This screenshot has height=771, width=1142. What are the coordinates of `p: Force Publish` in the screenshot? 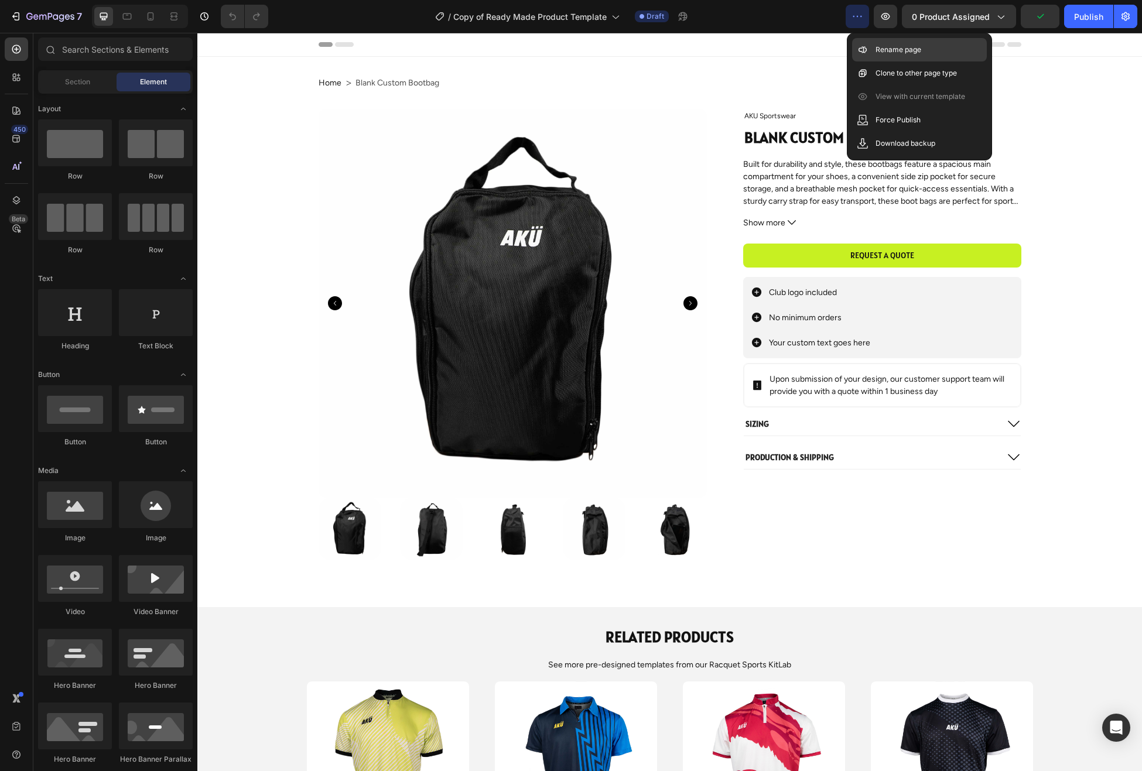 It's located at (898, 120).